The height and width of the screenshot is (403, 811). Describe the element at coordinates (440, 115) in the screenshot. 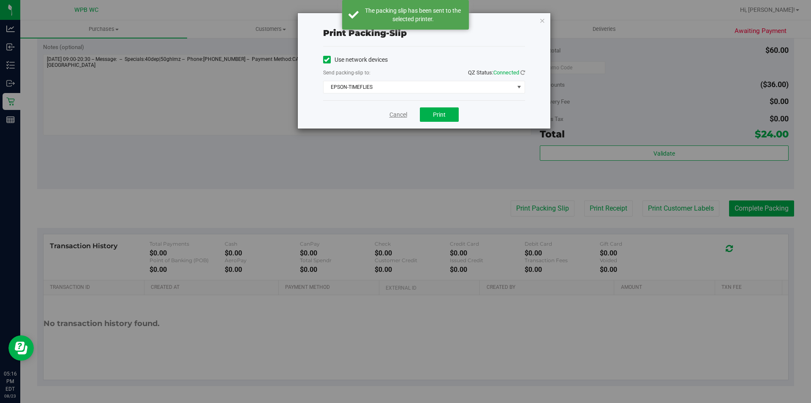

I see `button: Print` at that location.